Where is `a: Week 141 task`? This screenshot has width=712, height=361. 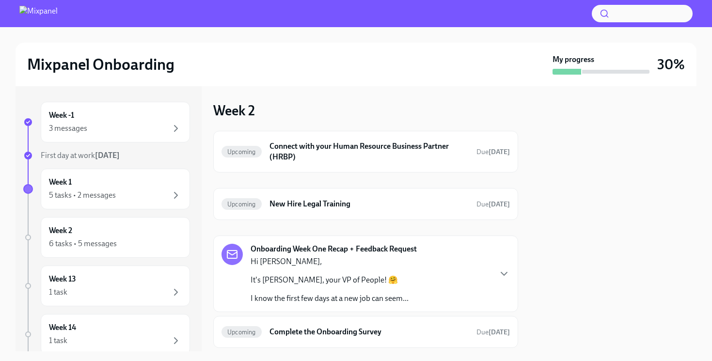 a: Week 141 task is located at coordinates (107, 334).